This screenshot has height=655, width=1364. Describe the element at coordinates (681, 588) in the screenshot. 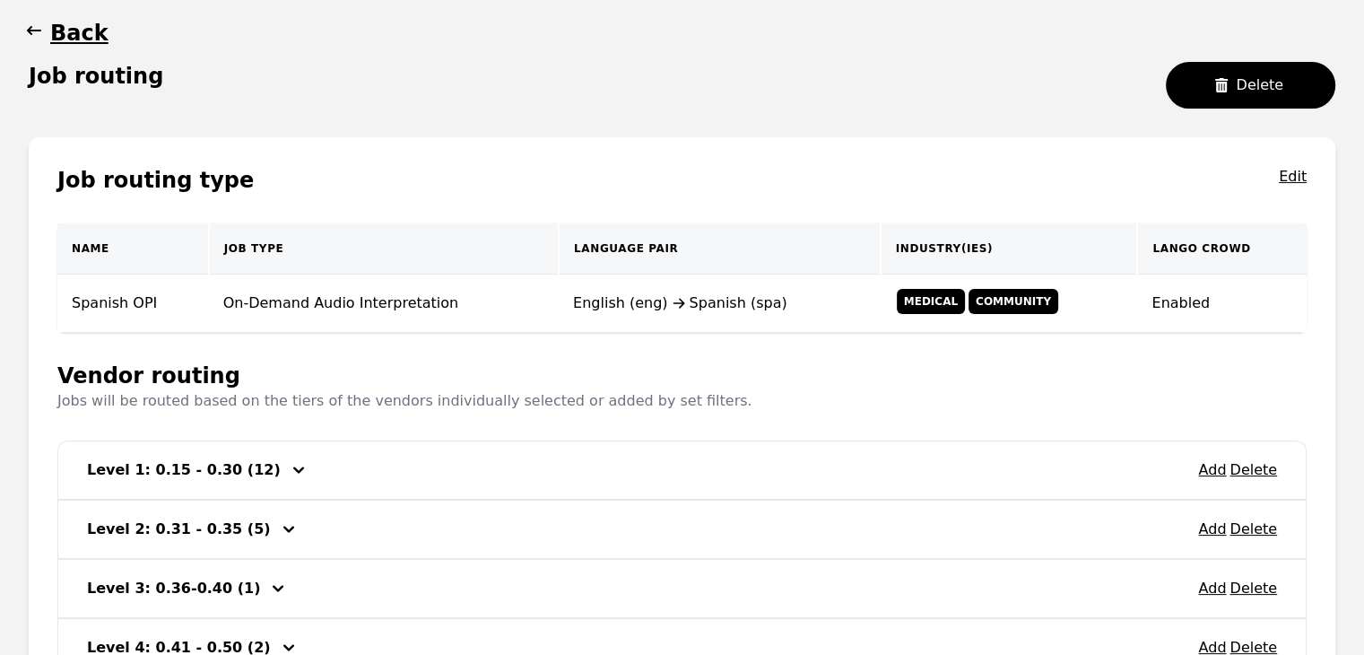

I see `div: Add DeleteLevel 3: 0.36-0.40 (1)` at that location.